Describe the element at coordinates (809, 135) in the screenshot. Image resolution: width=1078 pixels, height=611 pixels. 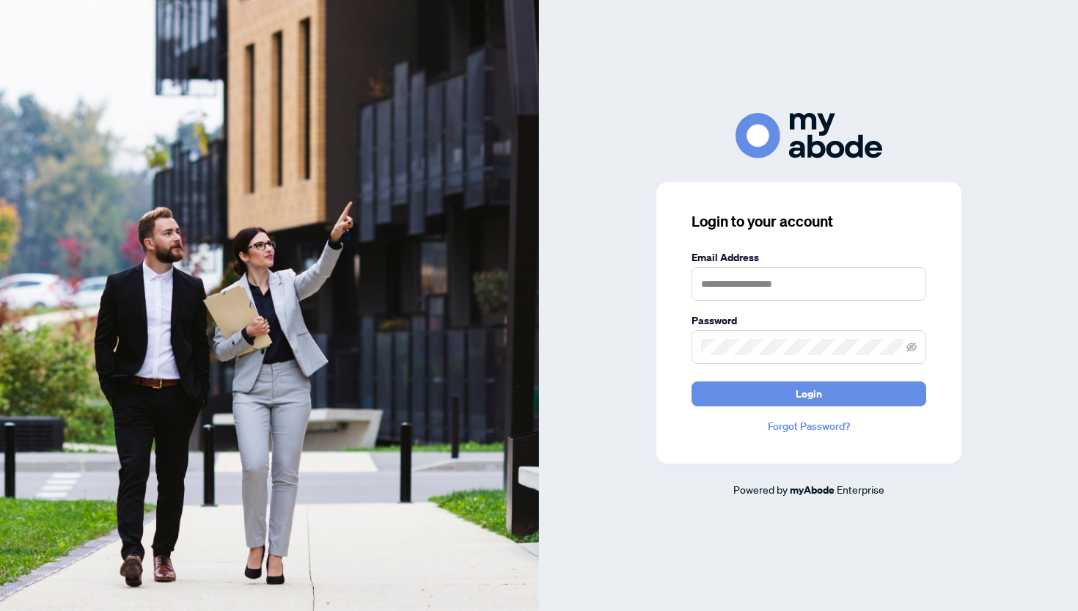
I see `img: ma-logo` at that location.